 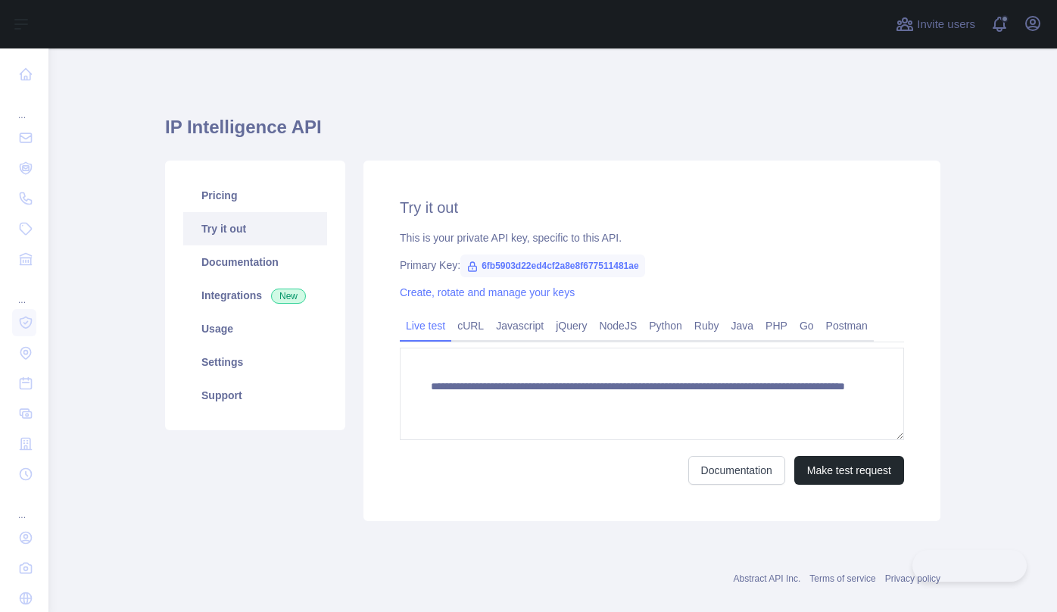 I want to click on a: NodeJS, so click(x=618, y=325).